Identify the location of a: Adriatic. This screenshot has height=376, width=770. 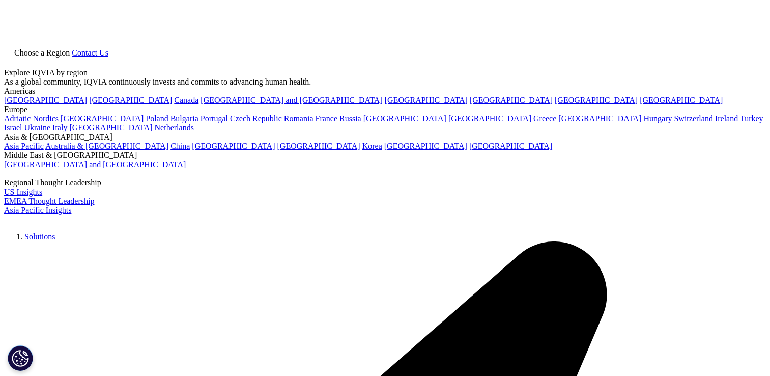
(17, 118).